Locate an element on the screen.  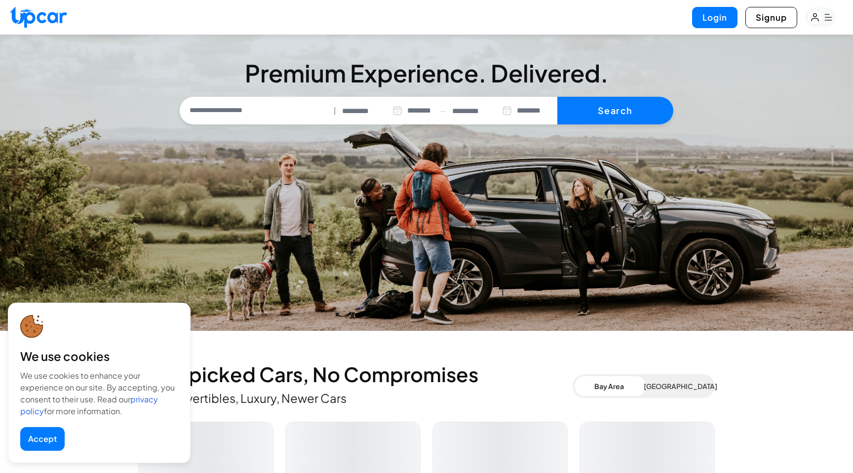
p: Evs, Convertibles, Luxury, Newer Cars is located at coordinates (356, 398).